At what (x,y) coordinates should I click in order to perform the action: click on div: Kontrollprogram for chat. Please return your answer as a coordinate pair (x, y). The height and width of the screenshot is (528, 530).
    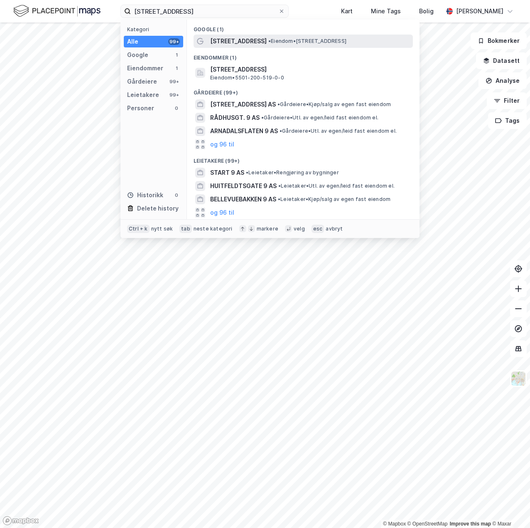
    Looking at the image, I should click on (510, 508).